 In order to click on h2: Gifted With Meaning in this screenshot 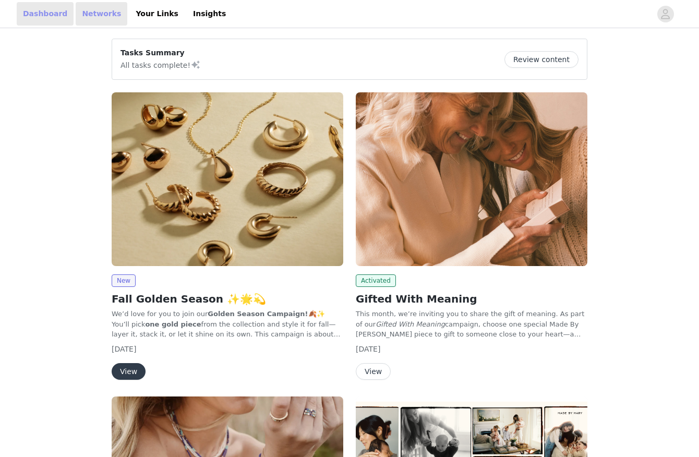, I will do `click(472, 299)`.